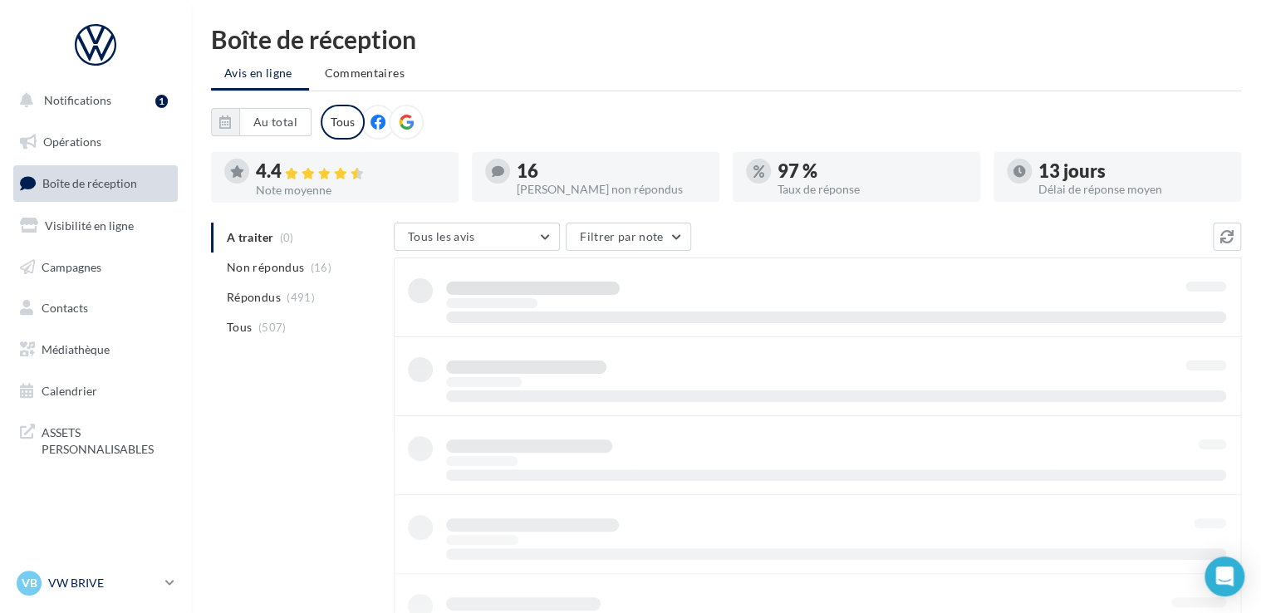 The image size is (1261, 613). Describe the element at coordinates (351, 190) in the screenshot. I see `div: Note moyenne` at that location.